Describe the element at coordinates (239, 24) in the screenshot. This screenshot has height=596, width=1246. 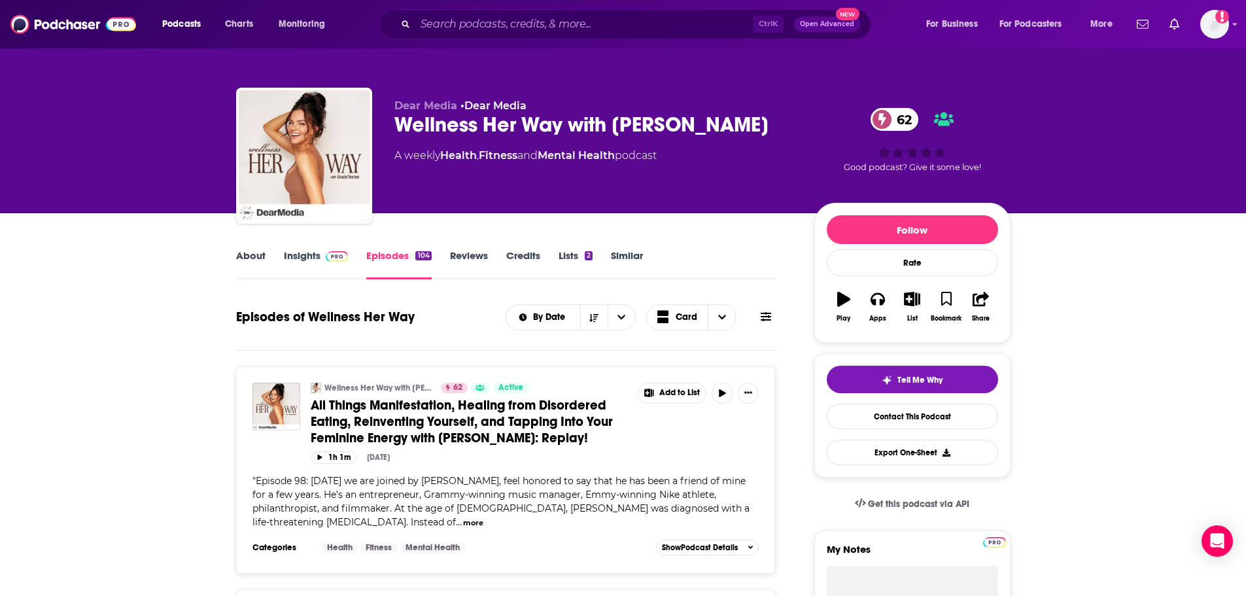
I see `span: Charts` at that location.